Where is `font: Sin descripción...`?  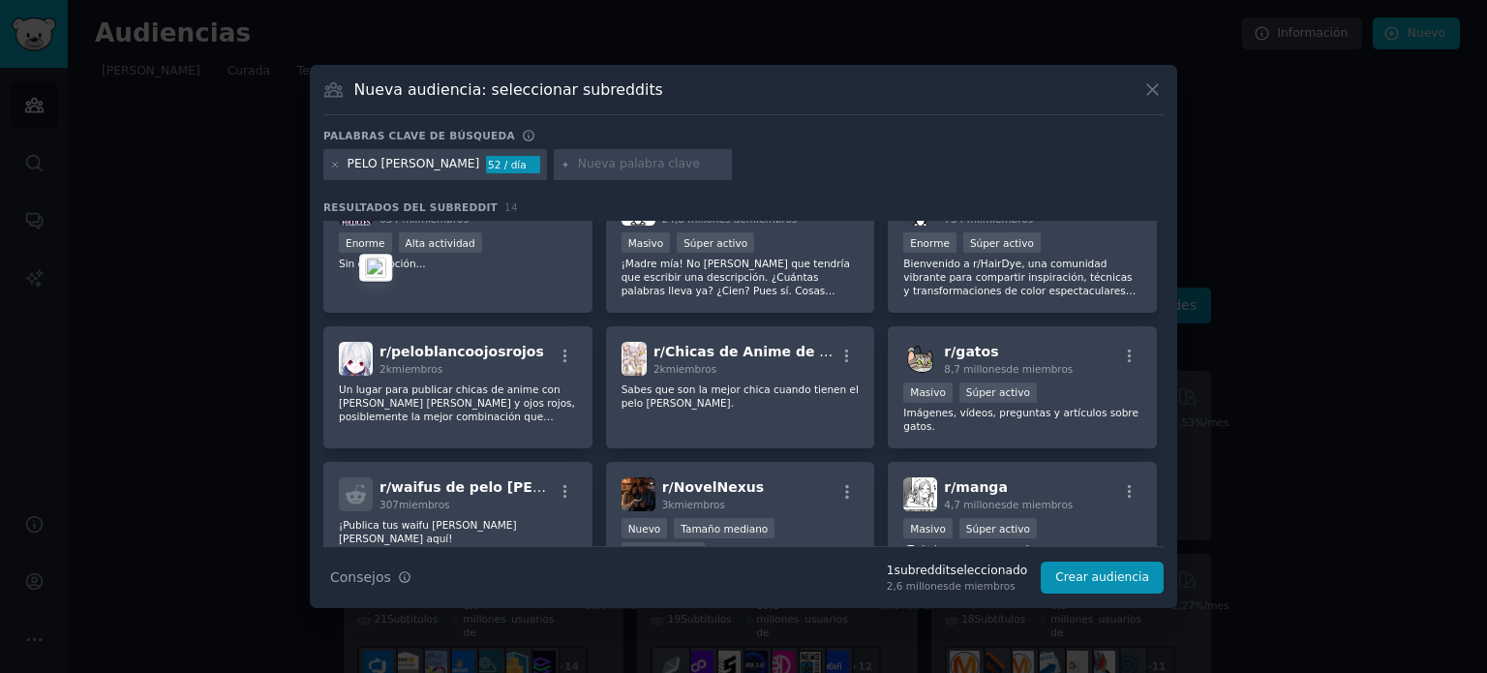 font: Sin descripción... is located at coordinates (382, 263).